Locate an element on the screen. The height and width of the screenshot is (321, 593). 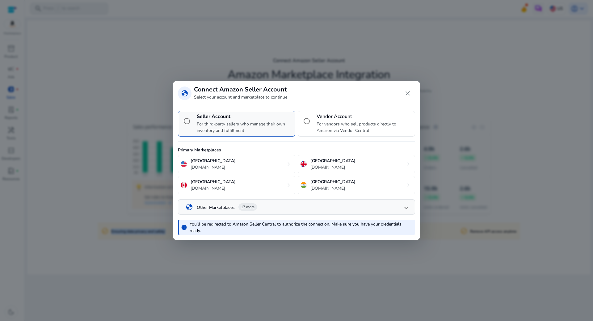
span: 17 more is located at coordinates (248, 207).